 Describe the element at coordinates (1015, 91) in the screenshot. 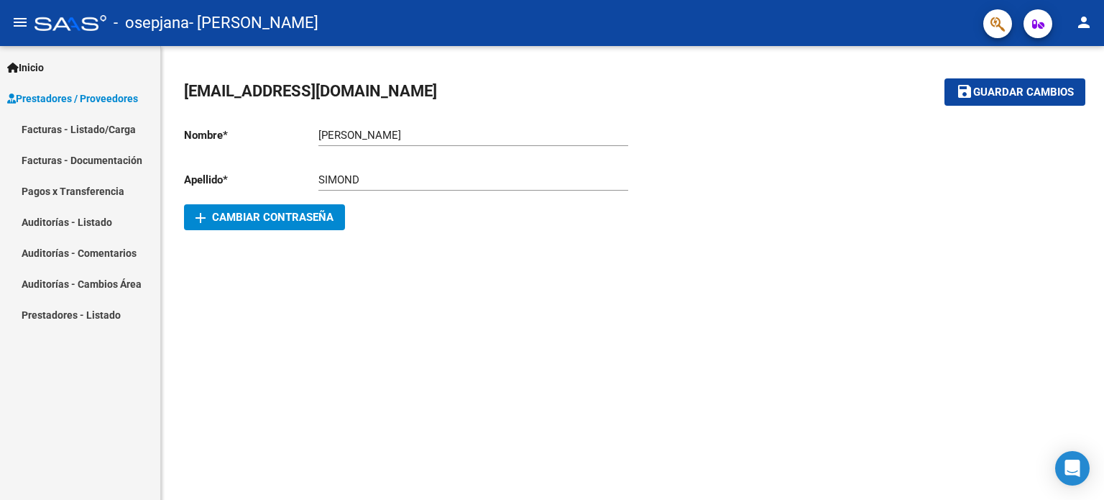

I see `button: Guardar cambios` at that location.